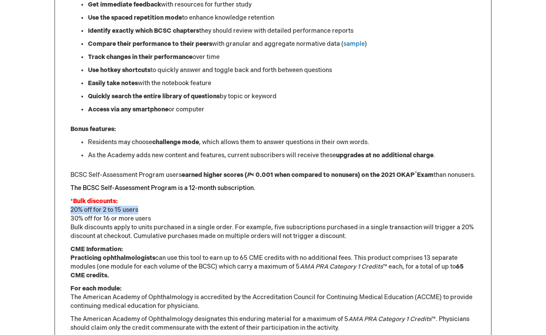 This screenshot has width=546, height=335. What do you see at coordinates (94, 201) in the screenshot?
I see `font: *Bulk discounts:` at bounding box center [94, 201].